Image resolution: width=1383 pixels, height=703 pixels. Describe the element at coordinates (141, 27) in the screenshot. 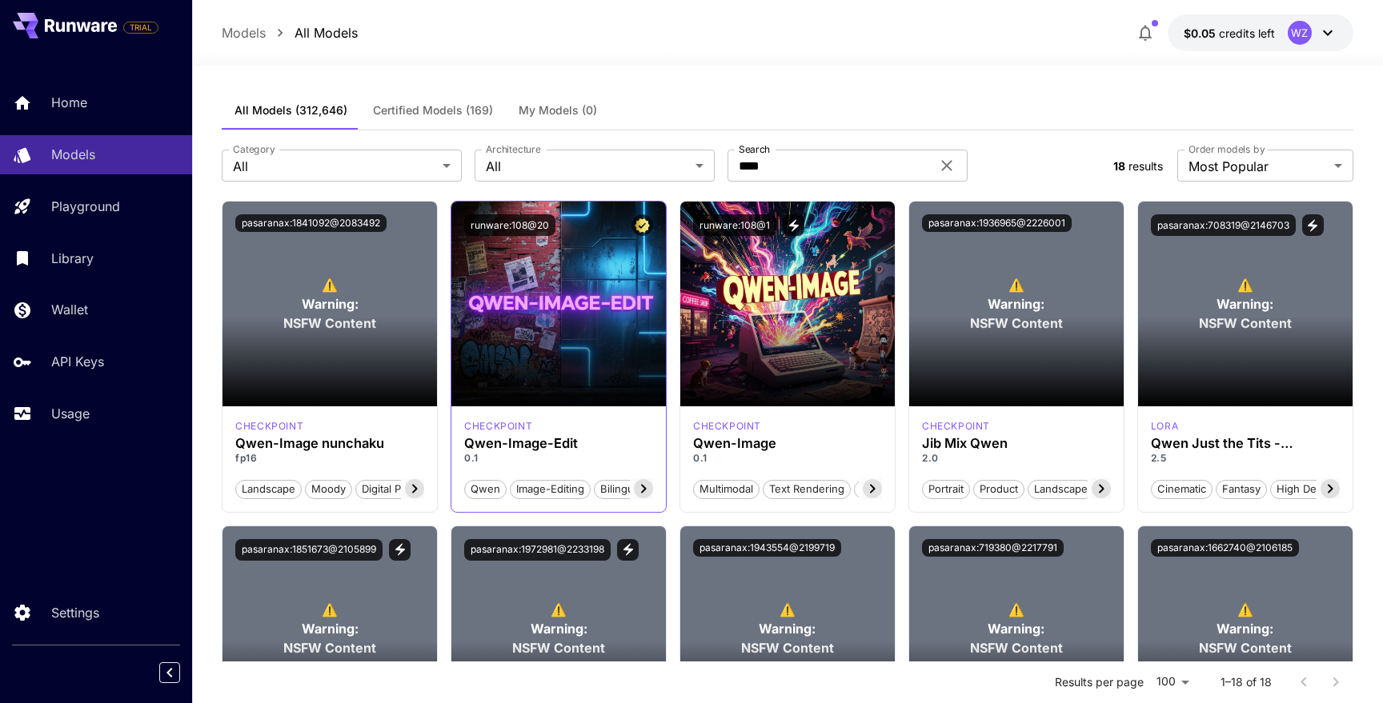

I see `span: Add your payment card to enable full platform functionality.` at that location.